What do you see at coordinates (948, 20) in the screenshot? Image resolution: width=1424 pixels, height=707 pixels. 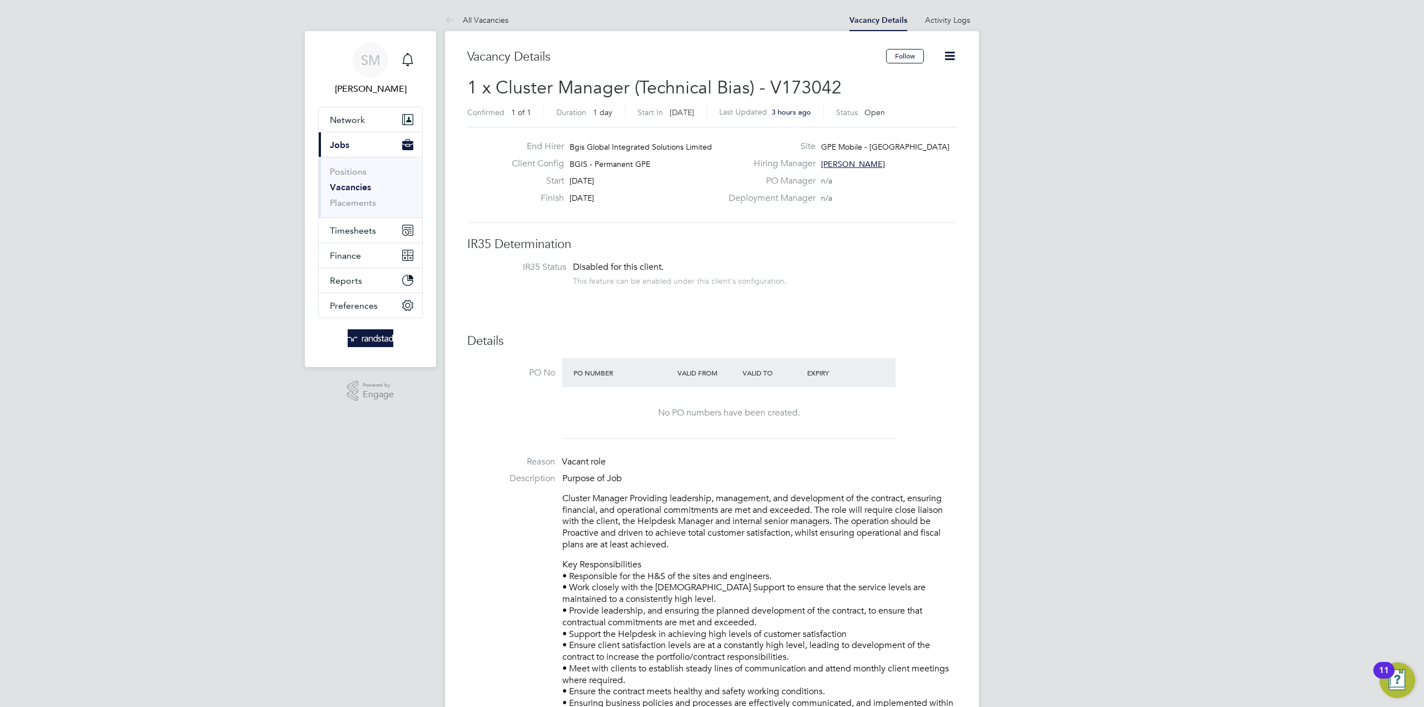 I see `a: Activity Logs` at bounding box center [948, 20].